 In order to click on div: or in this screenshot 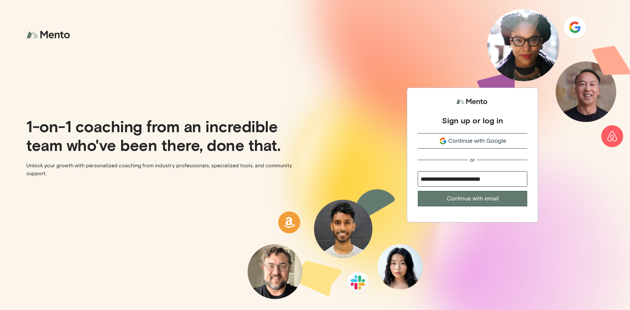, I will do `click(473, 160)`.